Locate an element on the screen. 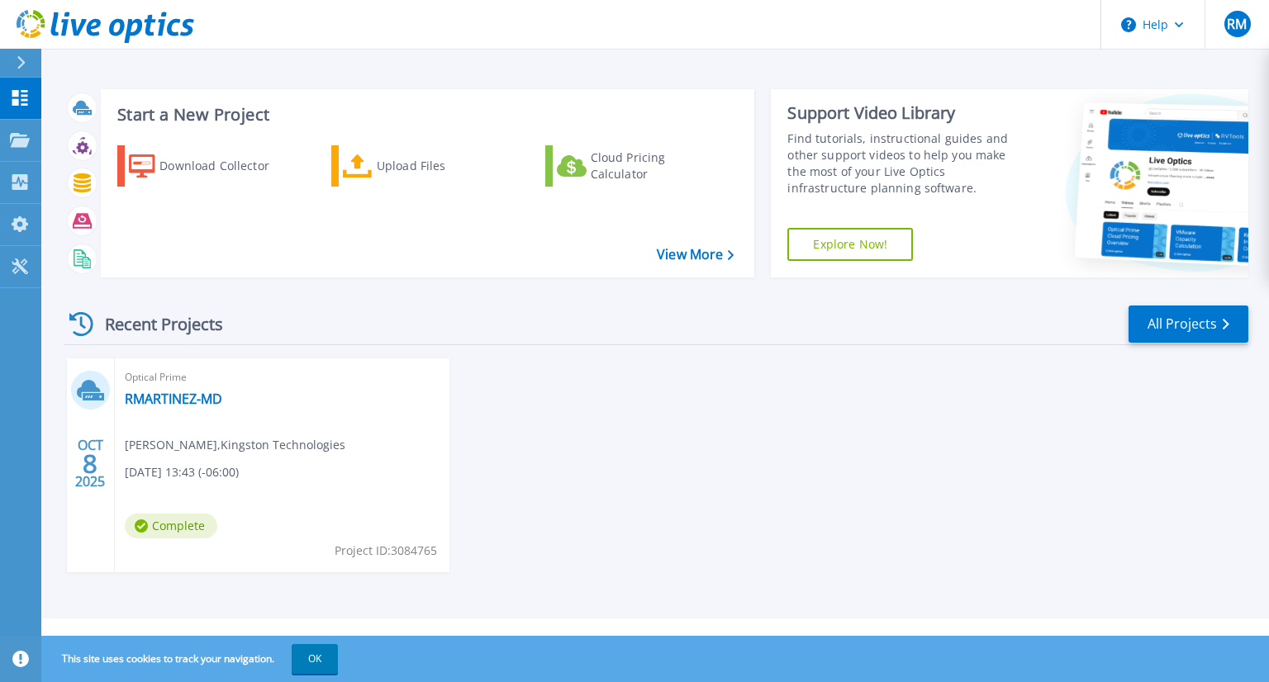  div: Find tutorials, instructional guides and other support videos to help you make the most of your L... is located at coordinates (907, 164).